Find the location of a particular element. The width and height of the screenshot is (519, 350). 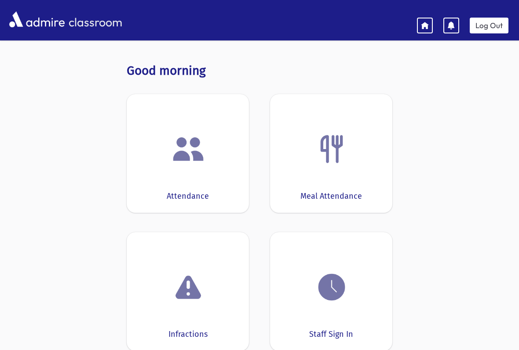

div: Attendance is located at coordinates (188, 196).